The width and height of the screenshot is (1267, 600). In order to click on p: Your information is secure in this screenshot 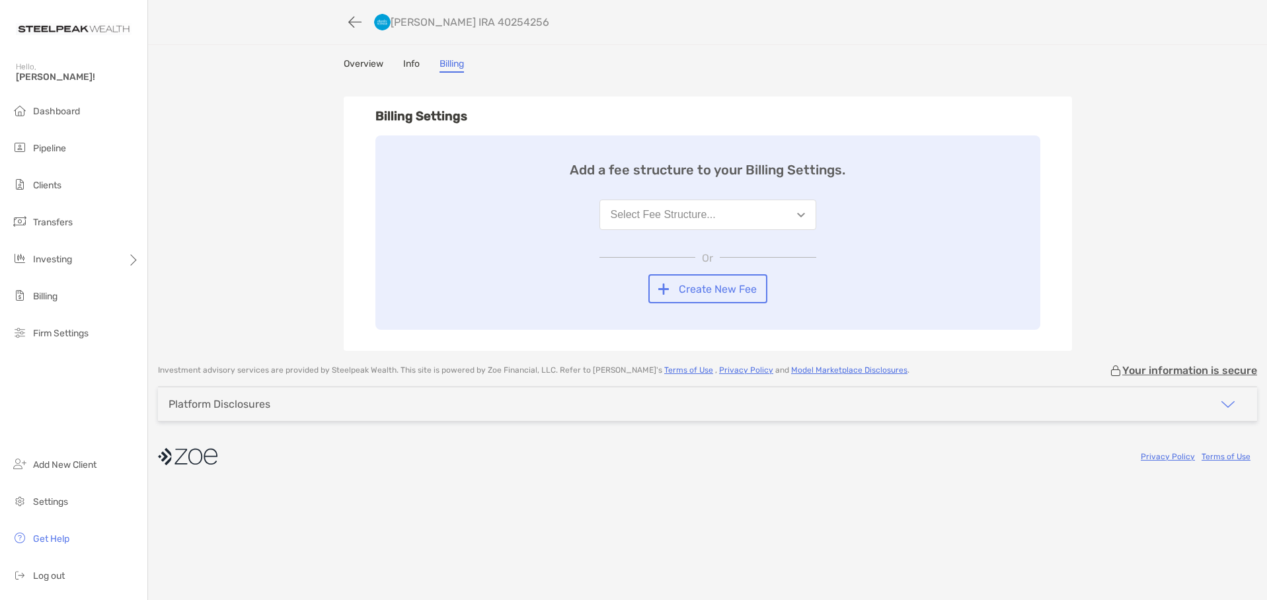, I will do `click(1190, 370)`.